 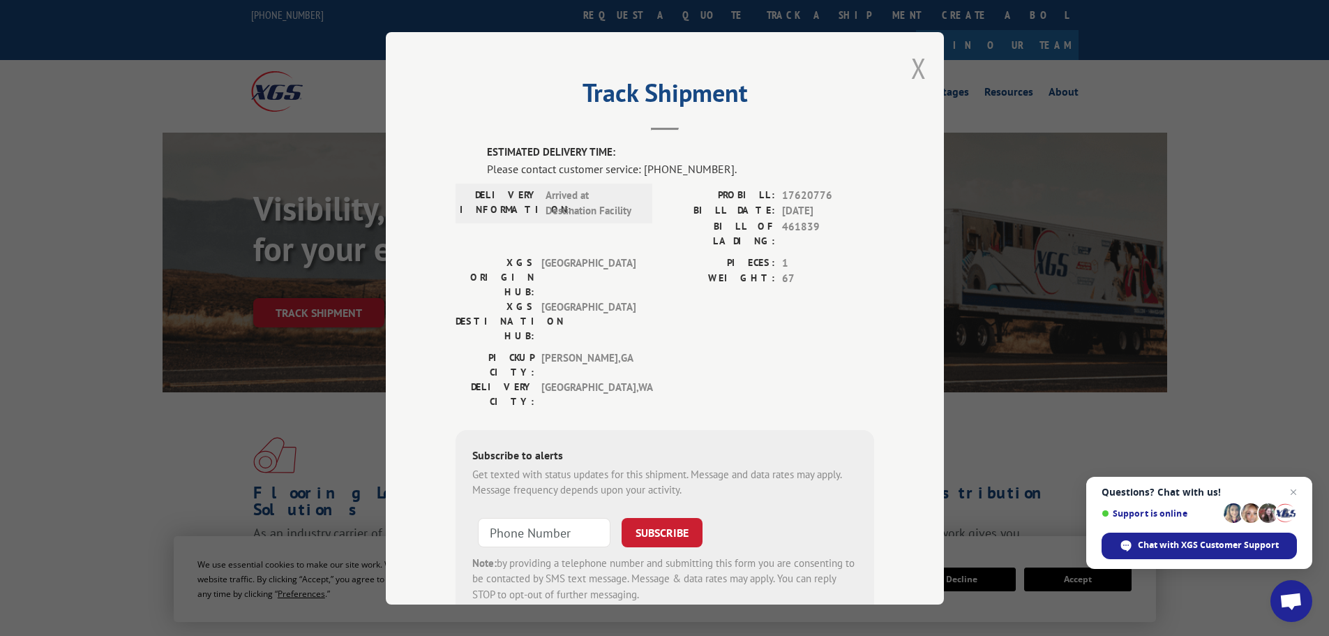 I want to click on span: Support is online, so click(x=1160, y=513).